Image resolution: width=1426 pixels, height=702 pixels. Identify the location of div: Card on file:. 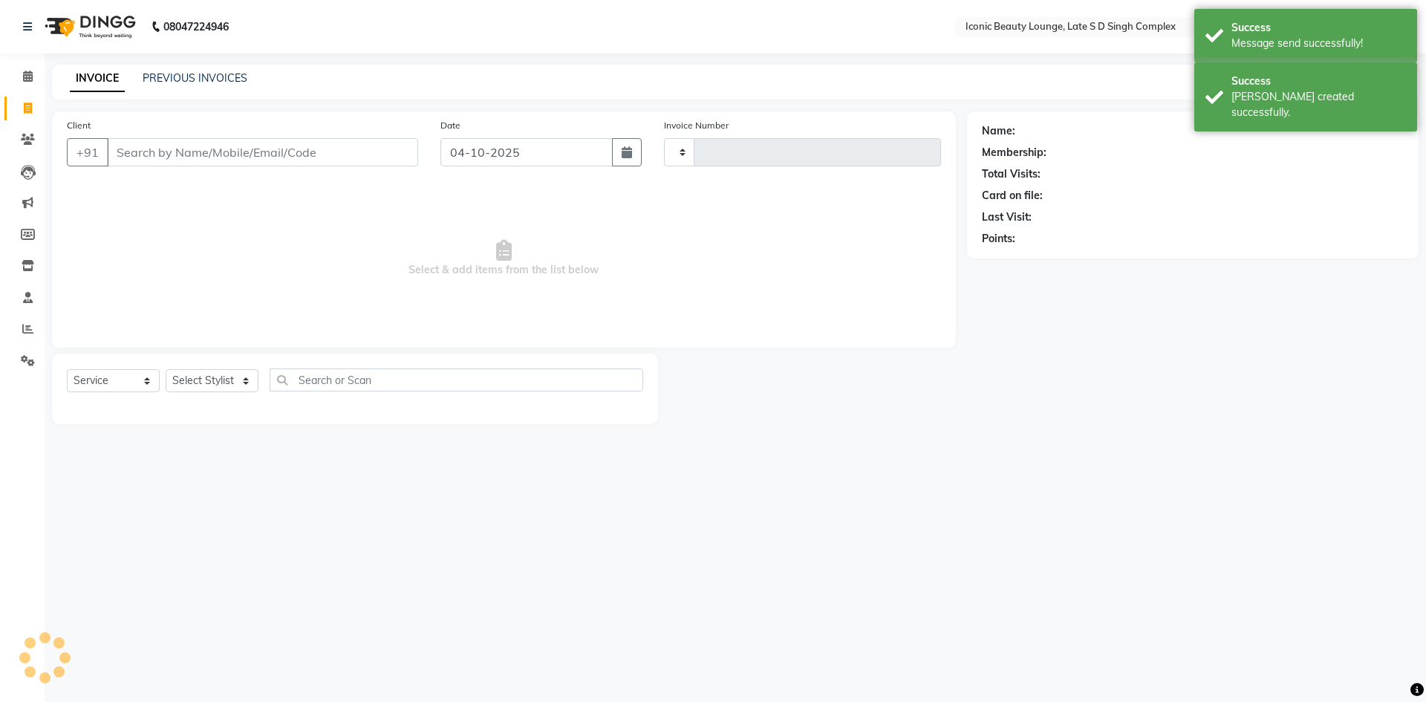
(1012, 195).